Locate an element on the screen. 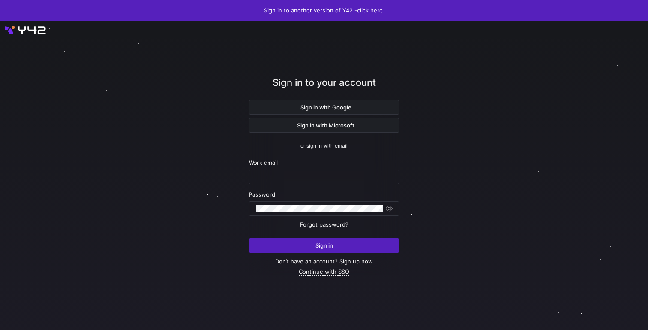 The height and width of the screenshot is (330, 648). span: Sign in with Google is located at coordinates (324, 107).